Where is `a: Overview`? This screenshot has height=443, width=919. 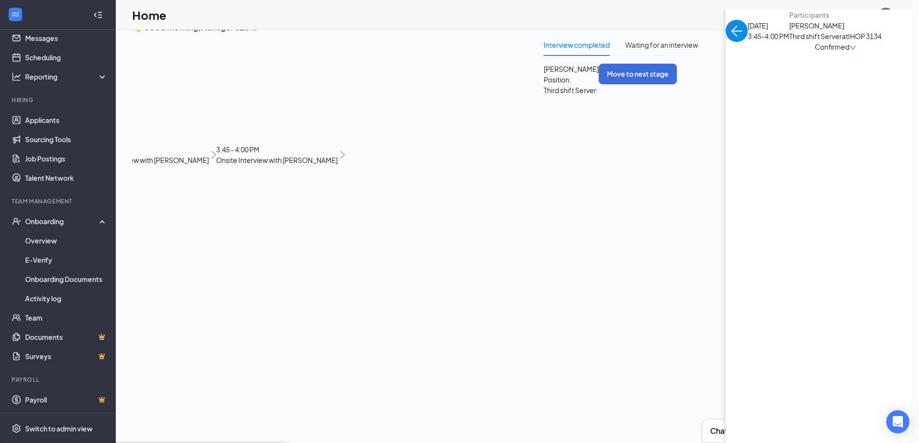 a: Overview is located at coordinates (66, 241).